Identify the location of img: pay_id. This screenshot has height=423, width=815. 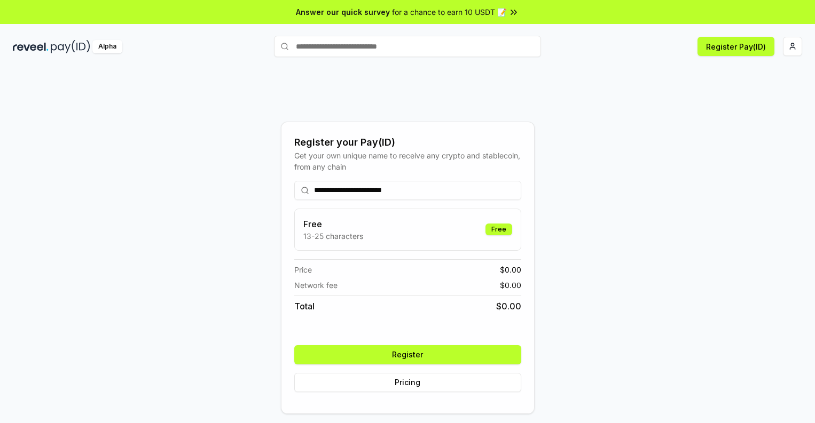
(70, 46).